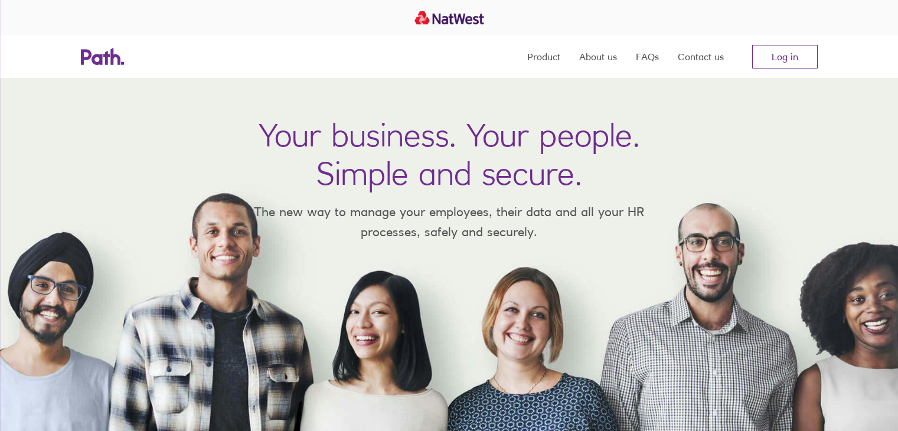 This screenshot has width=898, height=431. I want to click on a: Log in, so click(785, 57).